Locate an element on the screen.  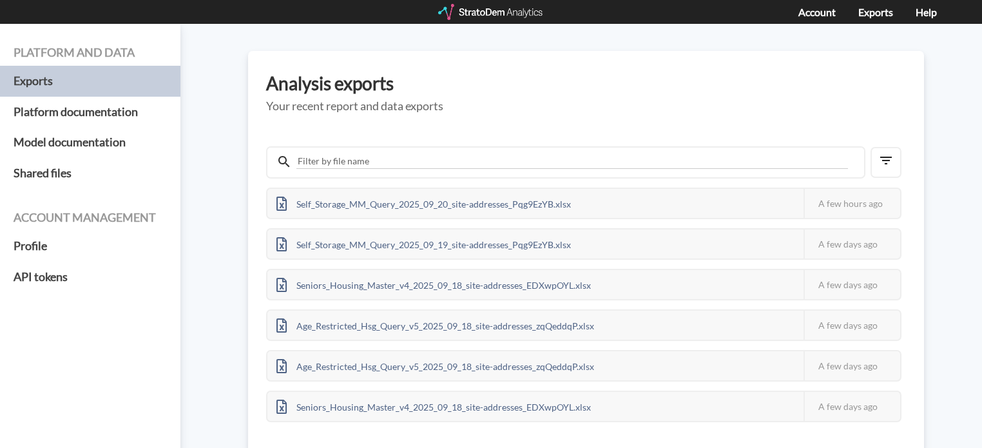
h3: Analysis exports is located at coordinates (586, 83).